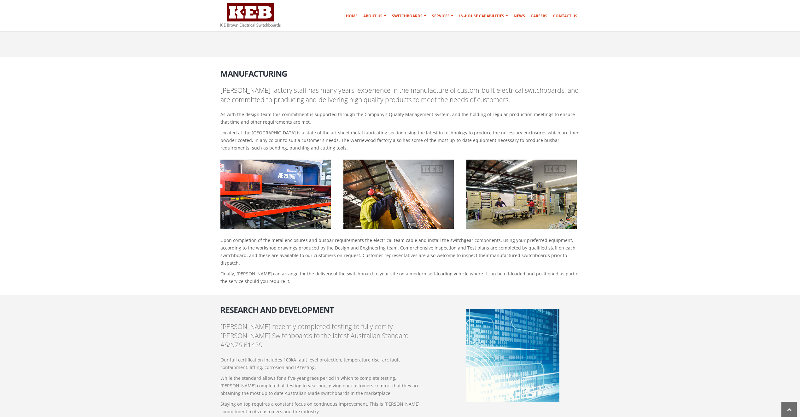 This screenshot has width=800, height=417. I want to click on a: About Us, so click(374, 16).